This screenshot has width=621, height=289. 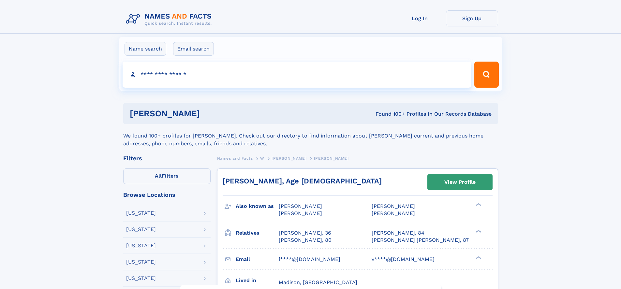 I want to click on h3: Lived in, so click(x=257, y=281).